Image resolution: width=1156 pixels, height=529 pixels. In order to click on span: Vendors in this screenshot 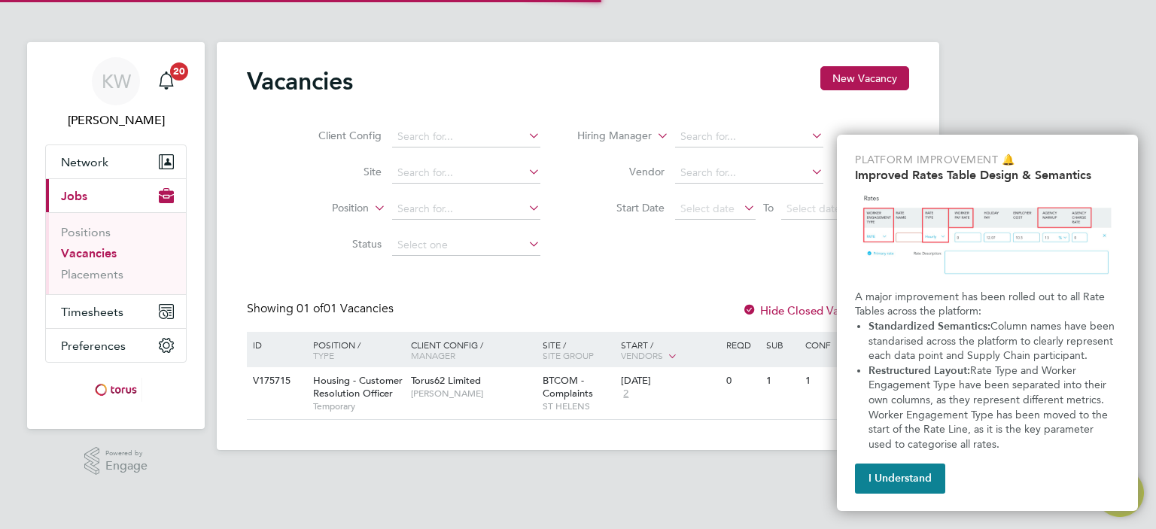, I will do `click(642, 355)`.